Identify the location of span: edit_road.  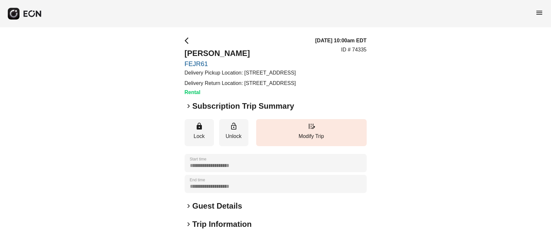
(312, 126).